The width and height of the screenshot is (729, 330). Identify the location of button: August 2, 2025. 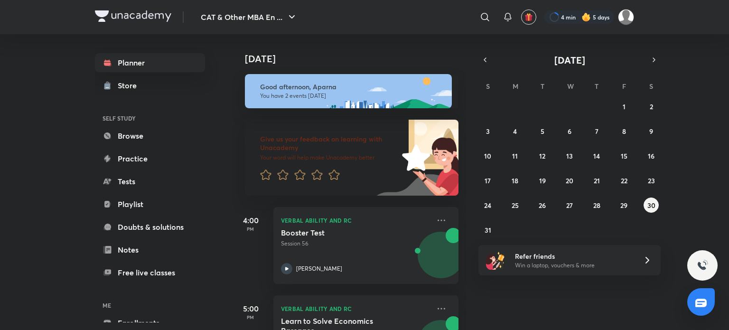
(651, 106).